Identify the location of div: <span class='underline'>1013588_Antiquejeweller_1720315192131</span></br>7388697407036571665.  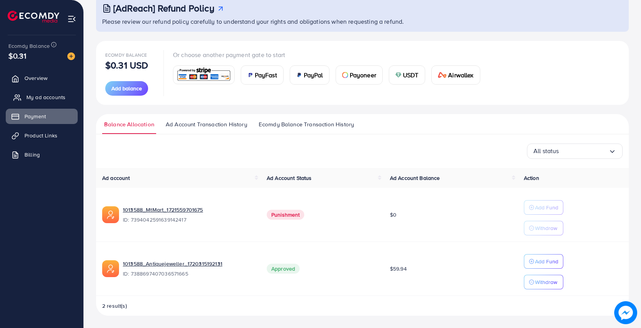
(189, 268).